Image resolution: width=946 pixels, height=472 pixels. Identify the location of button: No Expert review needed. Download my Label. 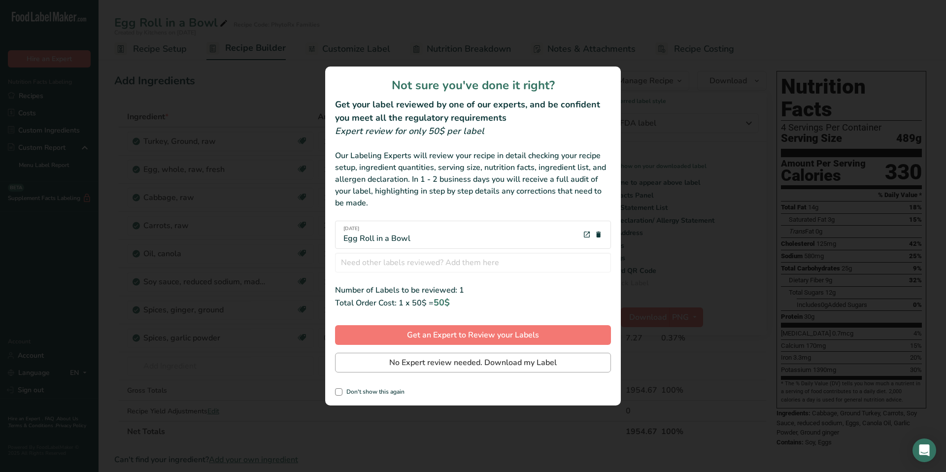
(473, 363).